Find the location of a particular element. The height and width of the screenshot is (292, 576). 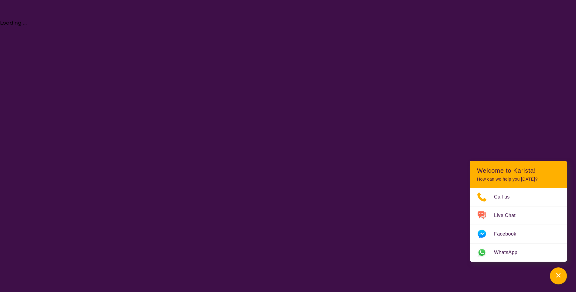

span: Call us is located at coordinates (505, 197).